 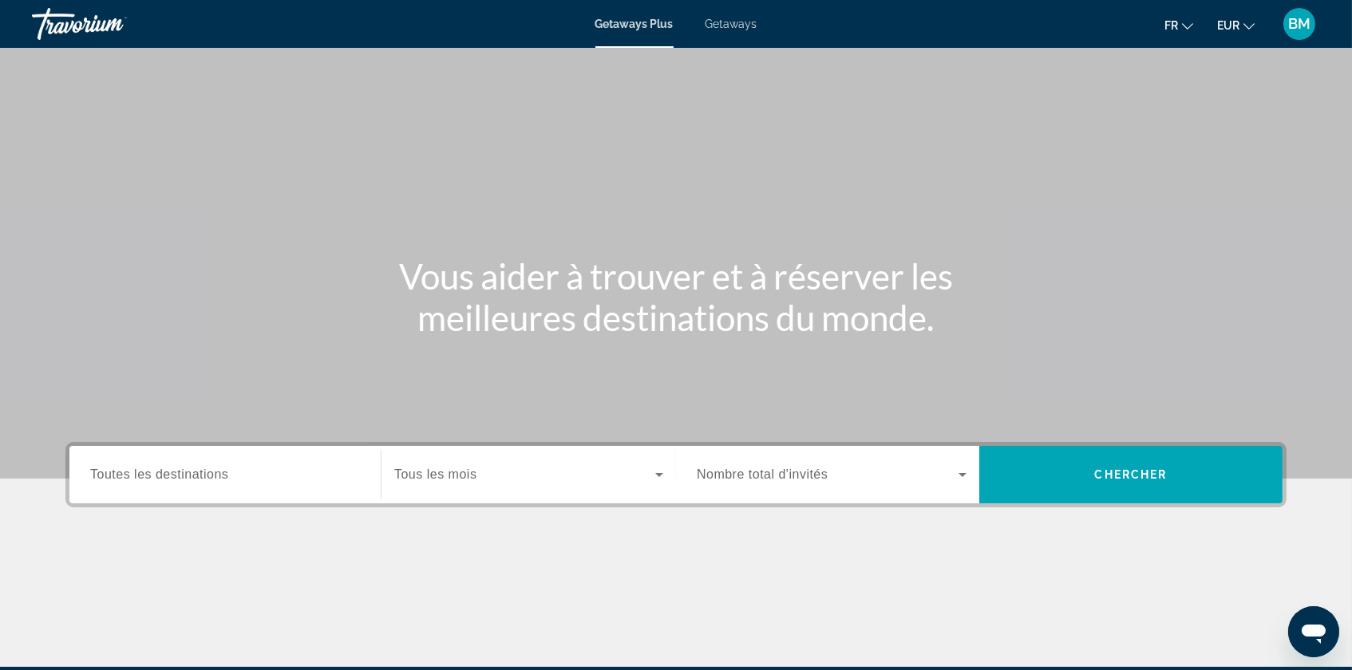 What do you see at coordinates (634, 24) in the screenshot?
I see `a: Getaways Plus` at bounding box center [634, 24].